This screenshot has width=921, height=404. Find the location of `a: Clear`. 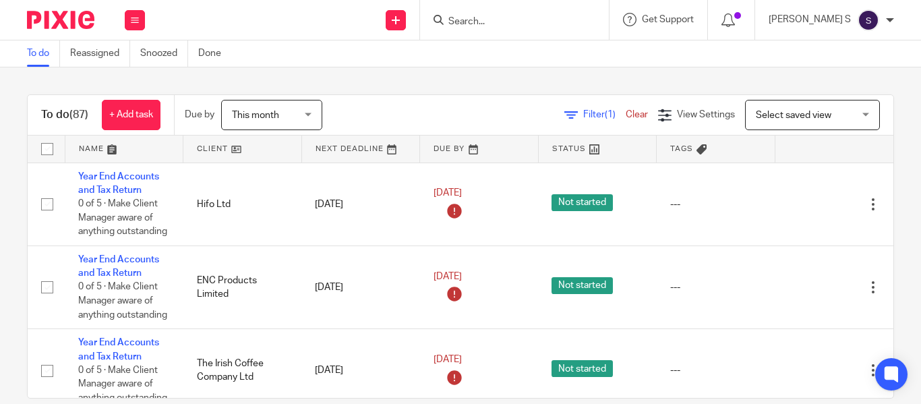

a: Clear is located at coordinates (636, 115).